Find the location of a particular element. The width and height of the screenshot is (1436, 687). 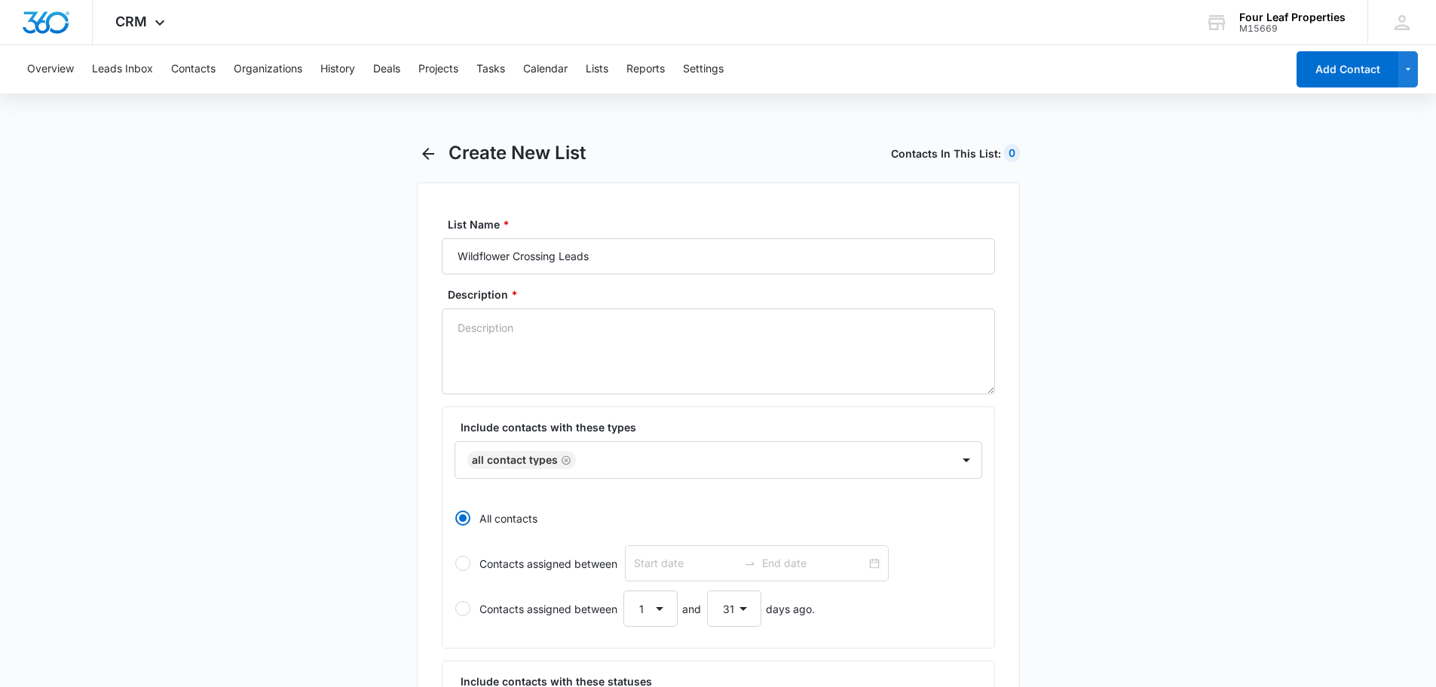

label: Include contacts with these types is located at coordinates (724, 427).